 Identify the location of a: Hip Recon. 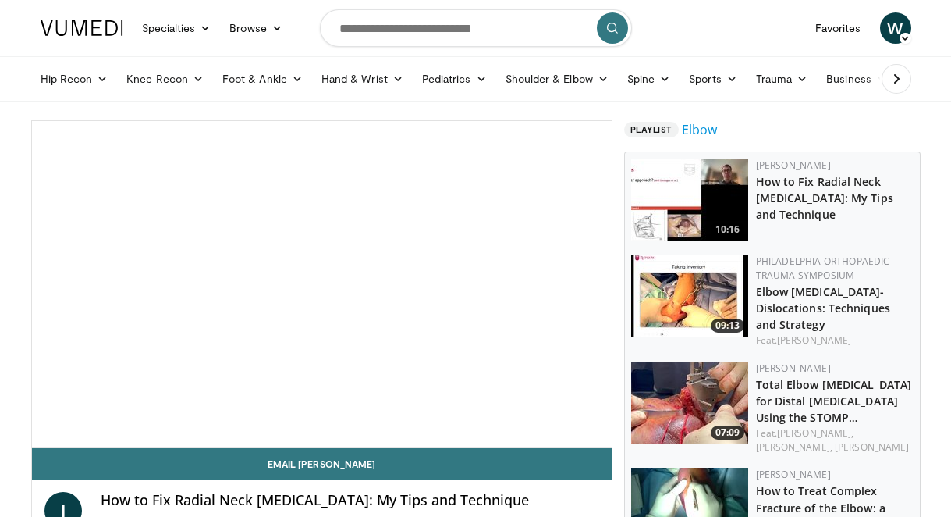
(74, 79).